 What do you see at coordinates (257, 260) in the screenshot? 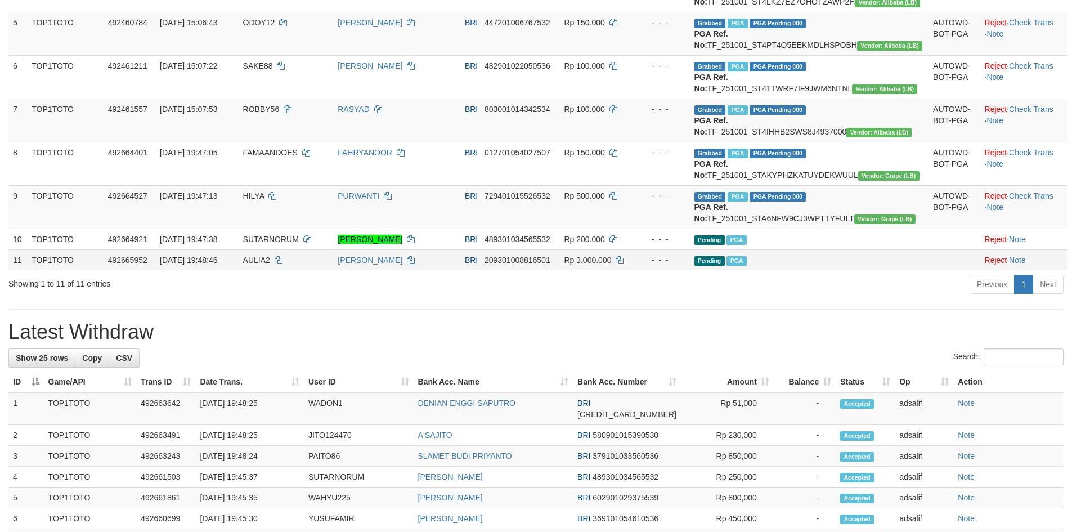
I see `span: AULIA2` at bounding box center [257, 260].